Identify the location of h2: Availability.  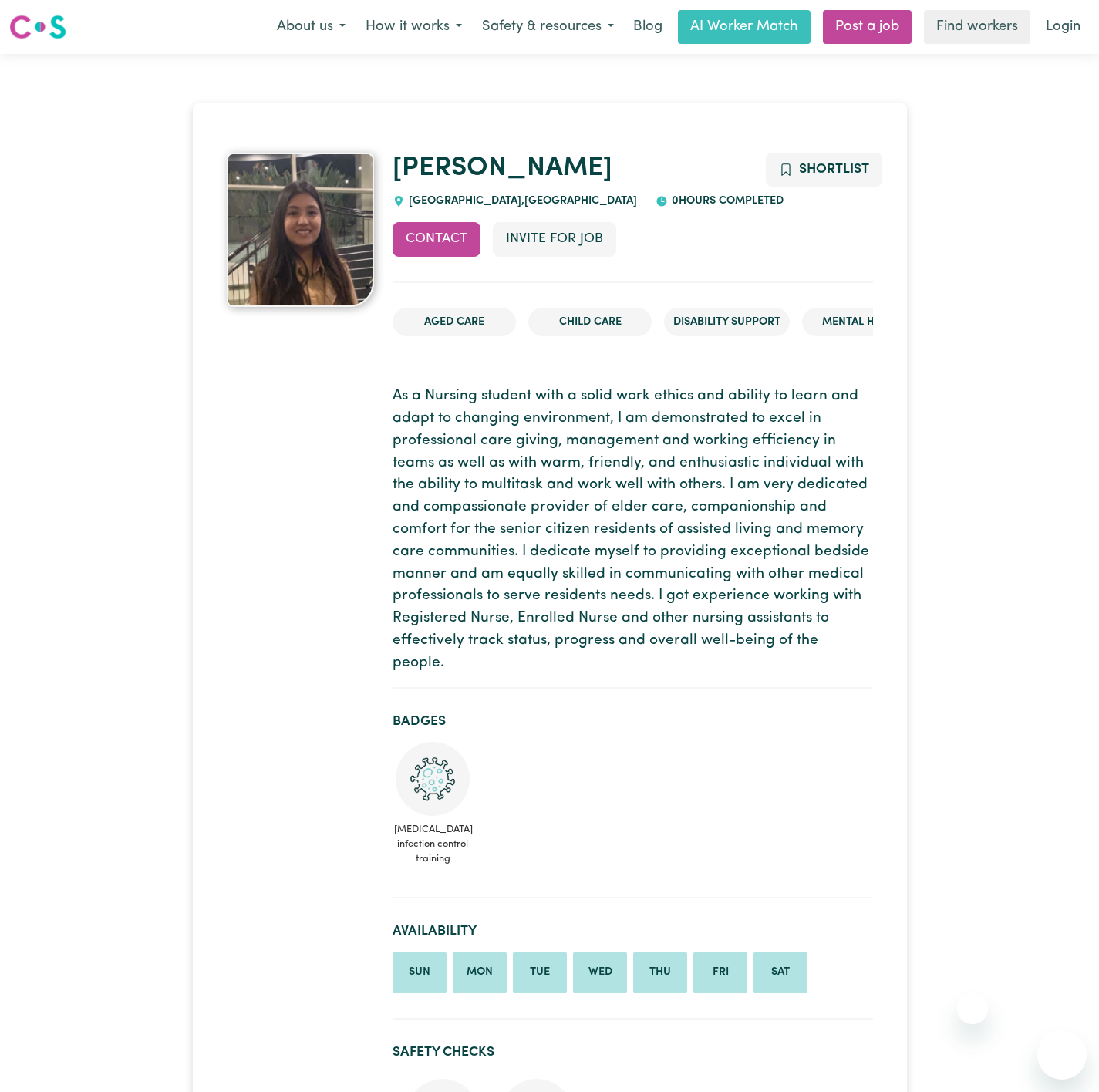
(632, 931).